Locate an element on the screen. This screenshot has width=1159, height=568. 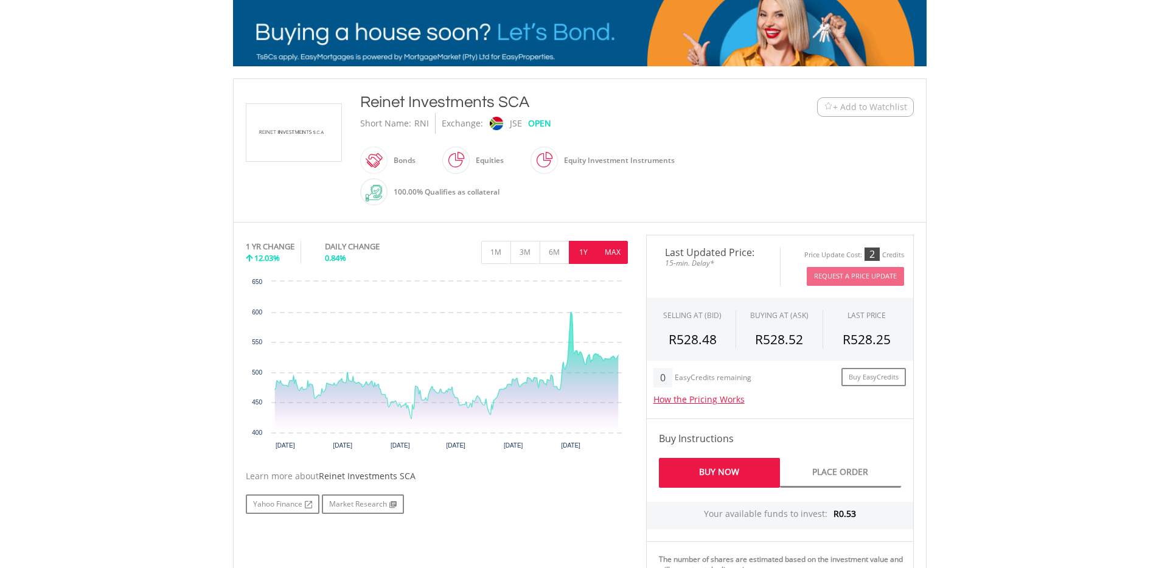
span: 100.00% Qualifies as collateral is located at coordinates (447, 192).